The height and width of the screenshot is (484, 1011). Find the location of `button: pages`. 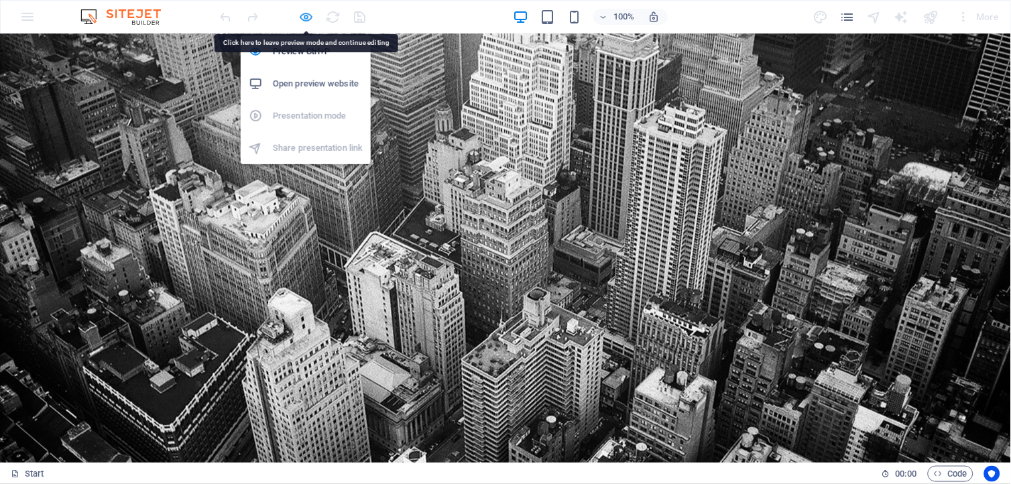

button: pages is located at coordinates (847, 17).